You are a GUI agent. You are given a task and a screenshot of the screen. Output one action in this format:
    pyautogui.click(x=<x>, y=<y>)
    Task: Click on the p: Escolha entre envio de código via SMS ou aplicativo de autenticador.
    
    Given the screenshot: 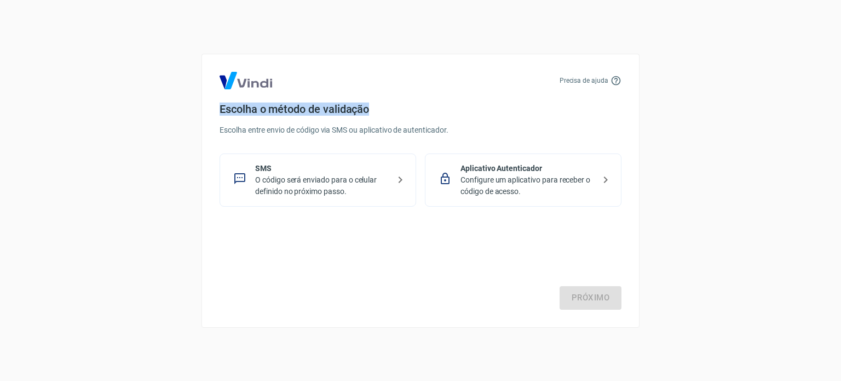 What is the action you would take?
    pyautogui.click(x=421, y=130)
    